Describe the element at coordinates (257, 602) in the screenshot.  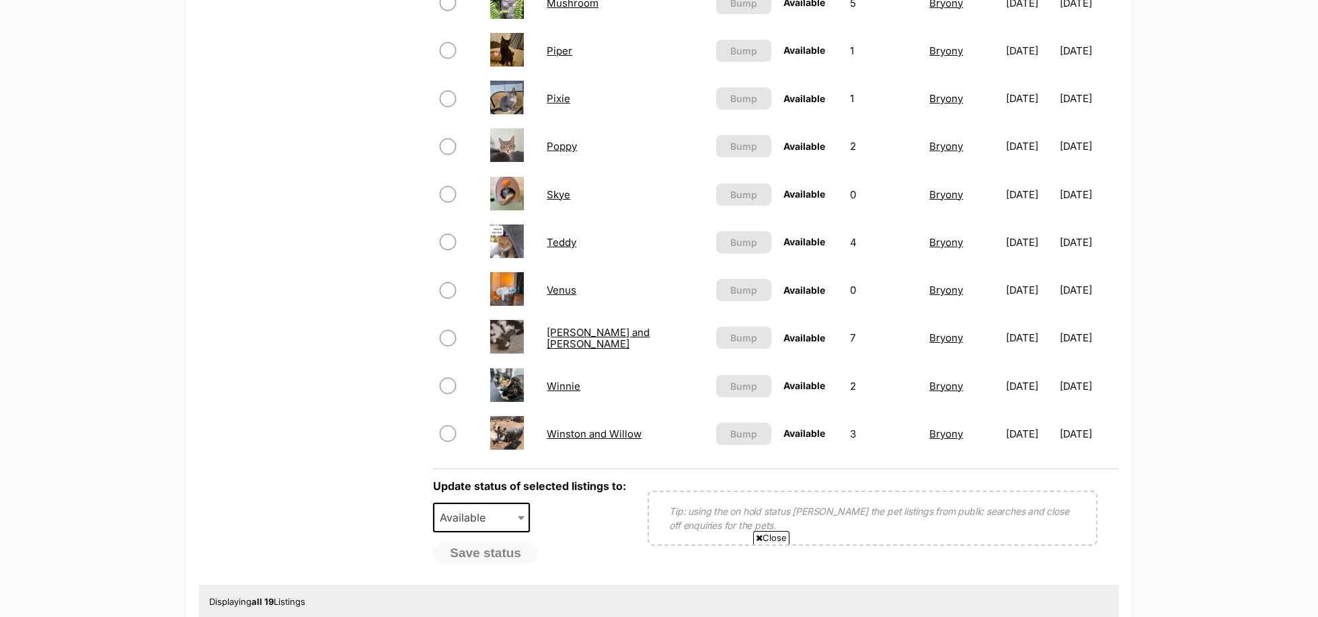
I see `span: Displaying Listings` at that location.